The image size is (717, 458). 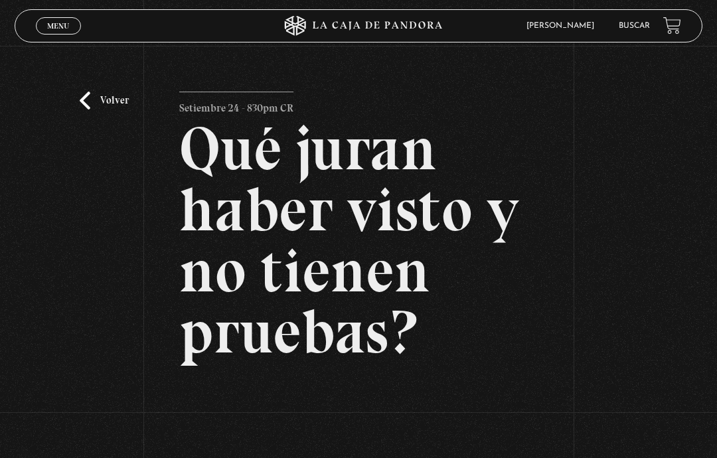 What do you see at coordinates (634, 26) in the screenshot?
I see `a: Buscar` at bounding box center [634, 26].